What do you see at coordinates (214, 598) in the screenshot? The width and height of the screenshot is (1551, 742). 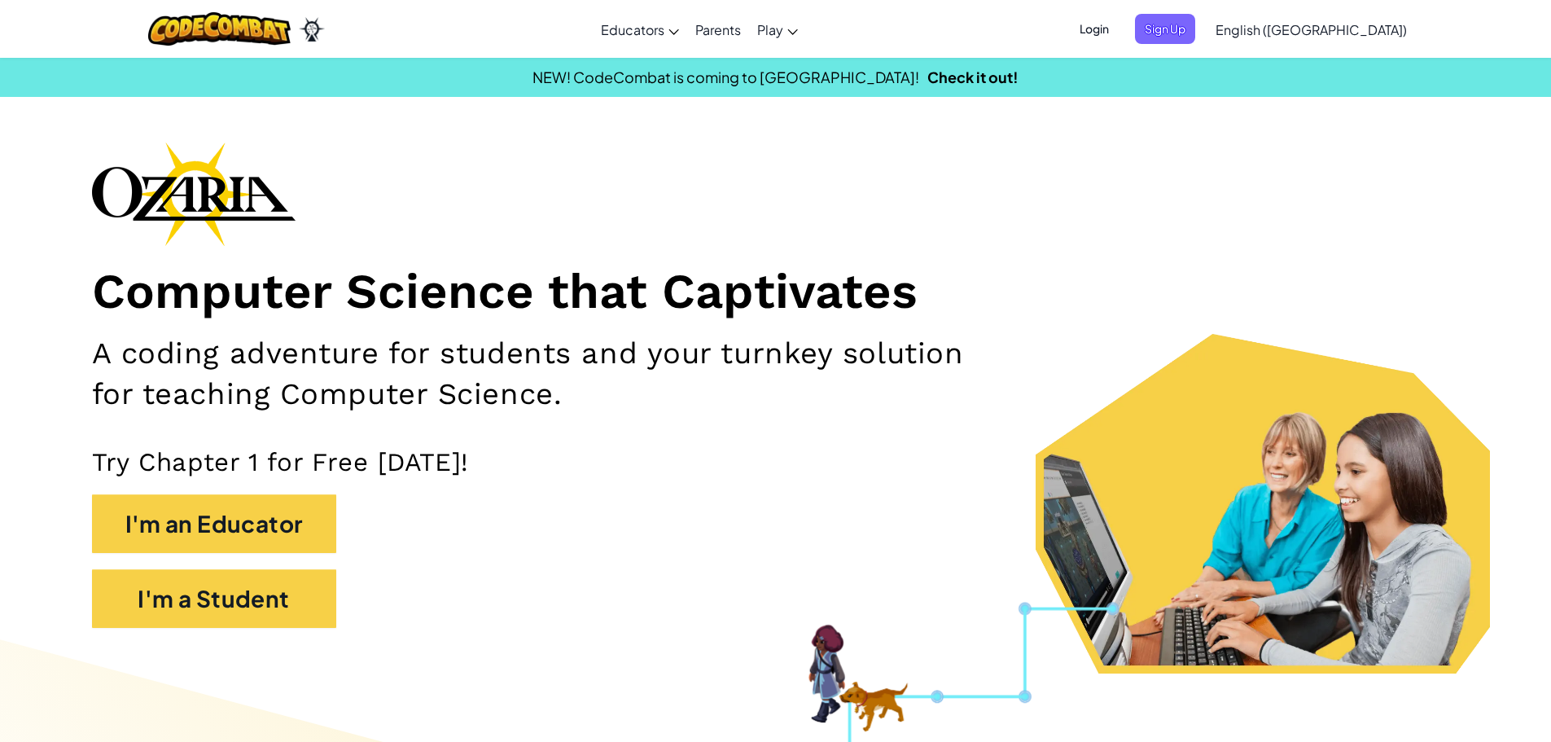 I see `button: I'm a Student` at bounding box center [214, 598].